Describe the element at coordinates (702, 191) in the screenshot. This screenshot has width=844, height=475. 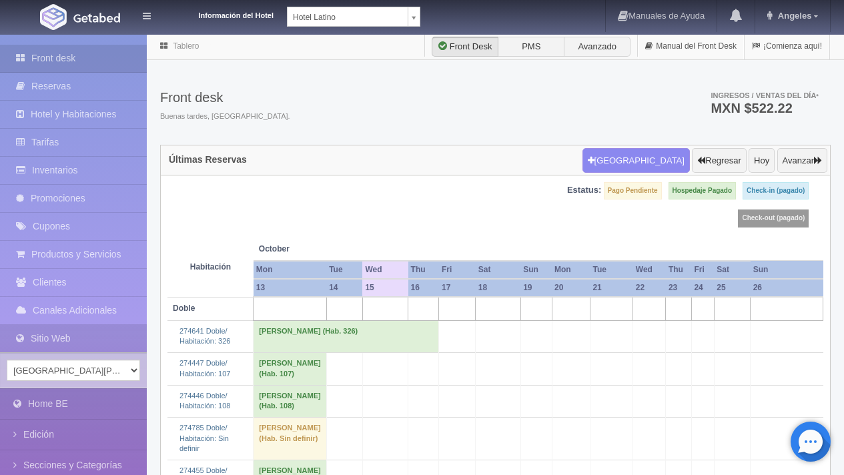
I see `label: Hospedaje Pagado` at that location.